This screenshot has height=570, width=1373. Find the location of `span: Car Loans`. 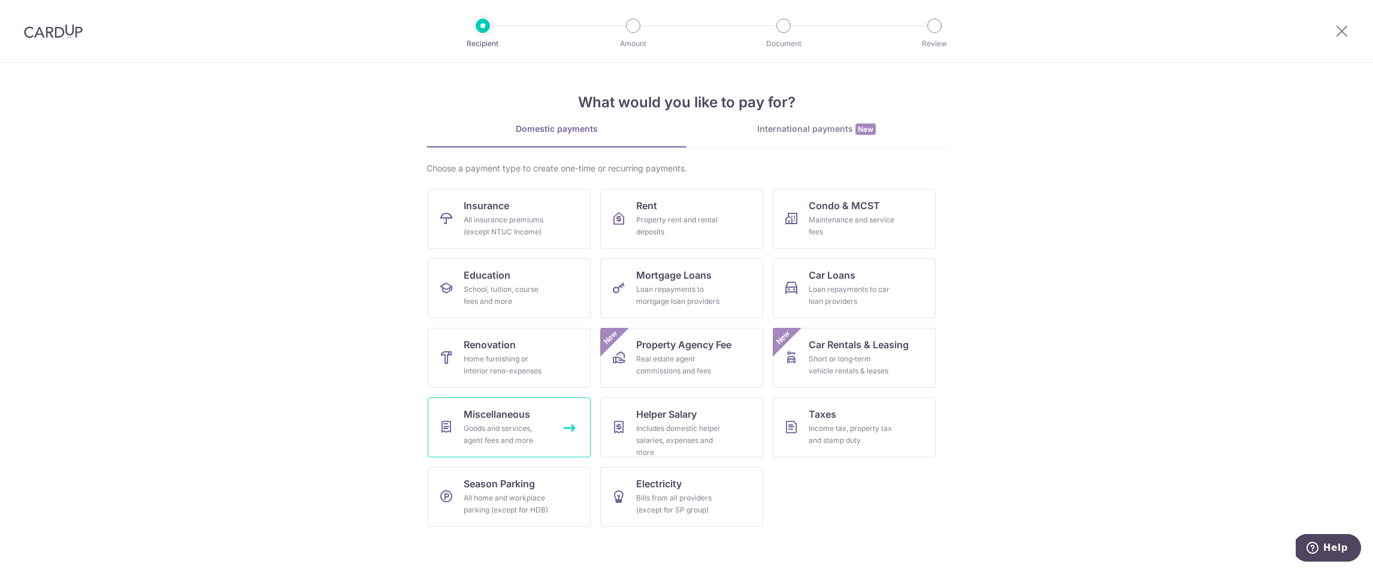

span: Car Loans is located at coordinates (832, 275).